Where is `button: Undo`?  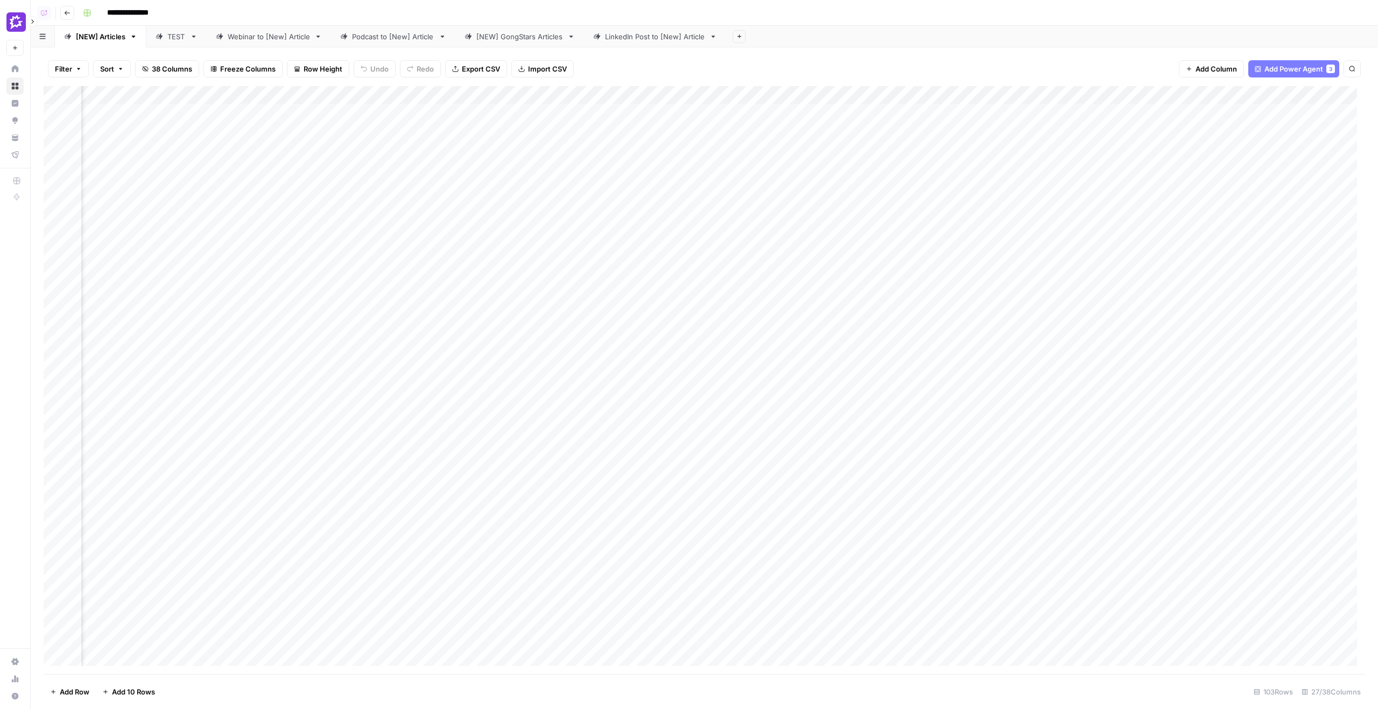 button: Undo is located at coordinates (375, 69).